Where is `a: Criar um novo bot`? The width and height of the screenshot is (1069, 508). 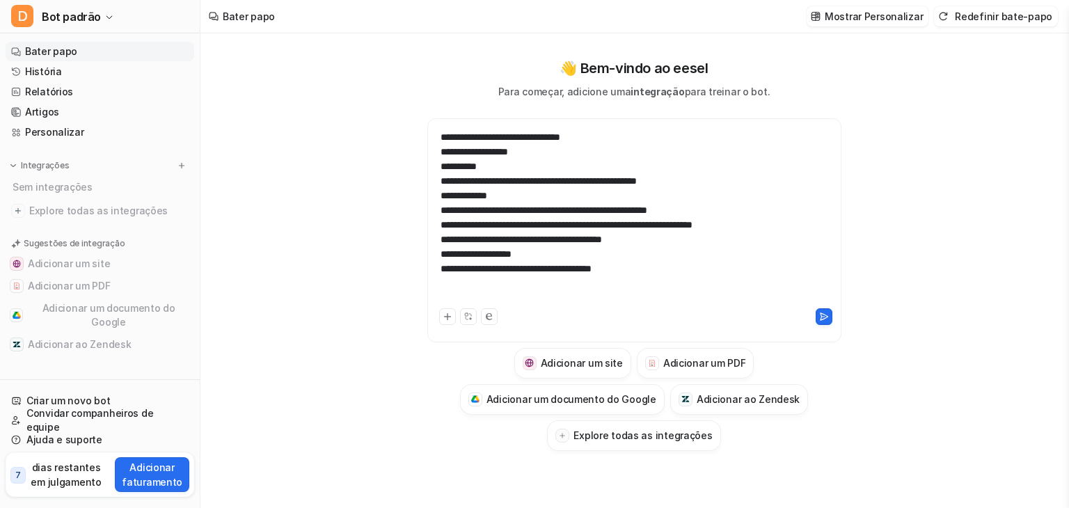
a: Criar um novo bot is located at coordinates (100, 401).